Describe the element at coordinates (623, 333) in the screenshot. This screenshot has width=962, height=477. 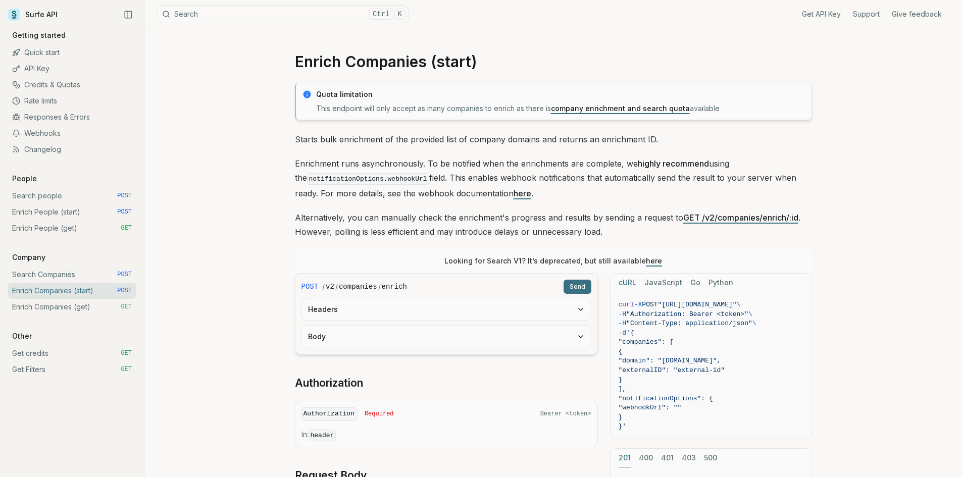
I see `span: -d` at that location.